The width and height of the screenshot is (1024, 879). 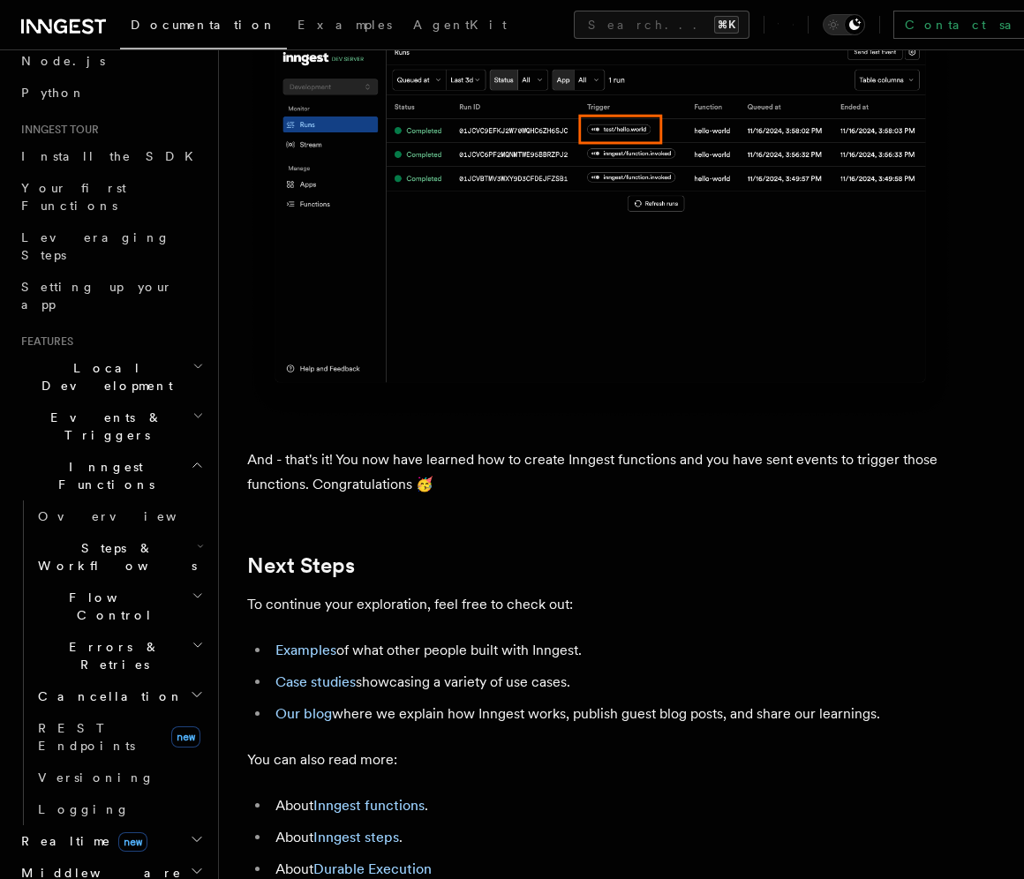 I want to click on a: Setting up your app, so click(x=110, y=296).